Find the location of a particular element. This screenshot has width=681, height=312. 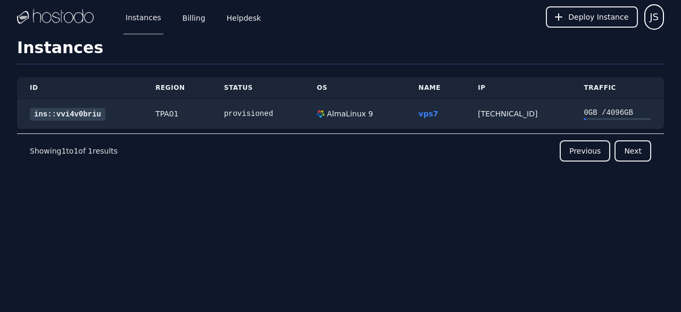

div: TPA01 is located at coordinates (177, 114).